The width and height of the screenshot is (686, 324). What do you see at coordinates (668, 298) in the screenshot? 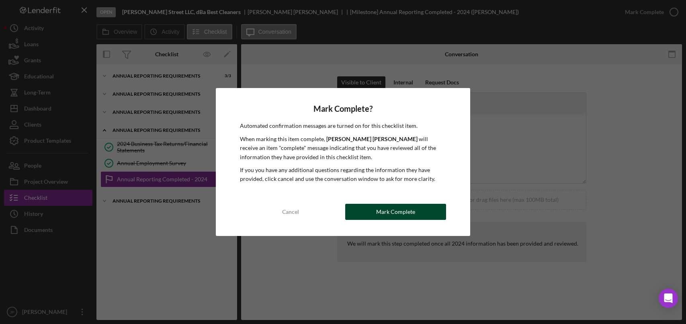
I see `div: Open Intercom Messenger` at bounding box center [668, 298].